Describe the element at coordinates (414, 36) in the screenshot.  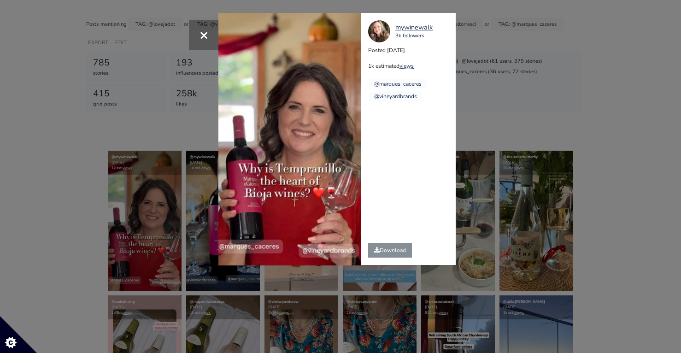
I see `div: 3k followers` at that location.